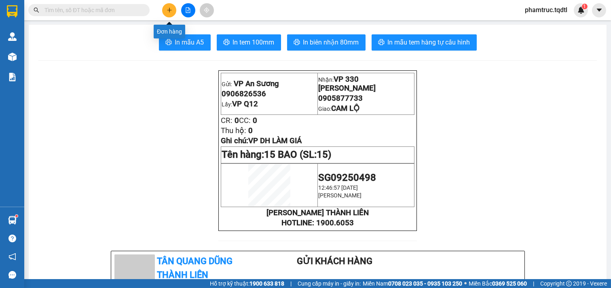 The width and height of the screenshot is (611, 288). I want to click on button: printerIn mẫu A5, so click(185, 42).